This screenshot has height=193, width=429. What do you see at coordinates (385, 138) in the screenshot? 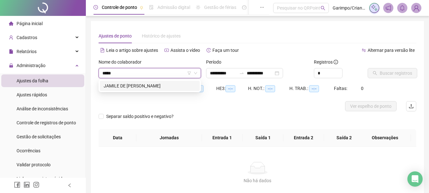
I see `th: Observações` at bounding box center [385, 138].